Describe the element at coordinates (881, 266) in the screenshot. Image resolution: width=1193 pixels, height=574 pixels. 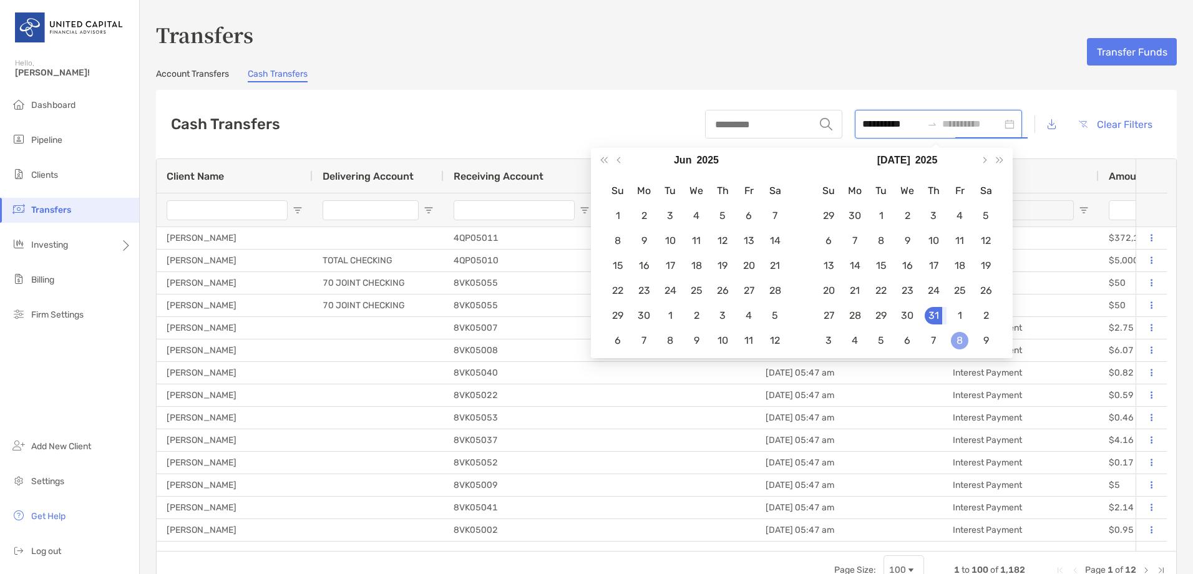
I see `div: 15` at that location.